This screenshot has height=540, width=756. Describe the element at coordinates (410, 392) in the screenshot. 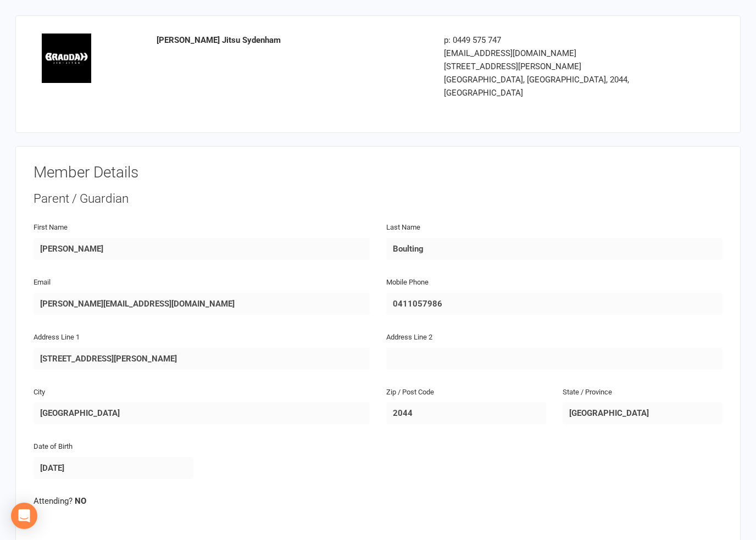

I see `label: Zip / Post Code` at that location.